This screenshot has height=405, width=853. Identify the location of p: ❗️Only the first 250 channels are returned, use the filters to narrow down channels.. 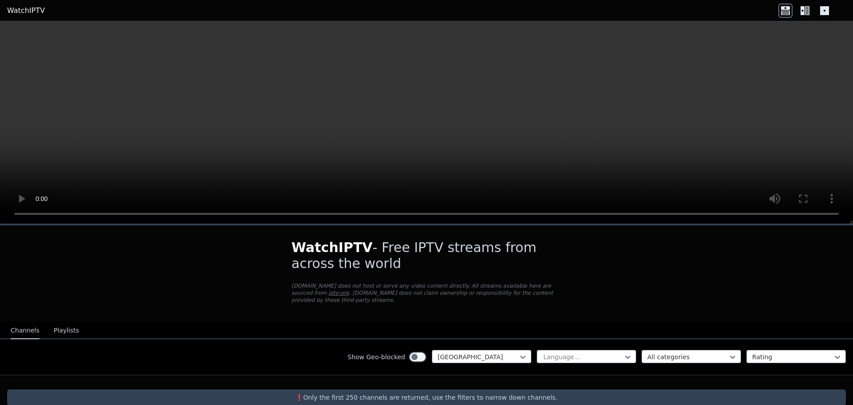
(427, 397).